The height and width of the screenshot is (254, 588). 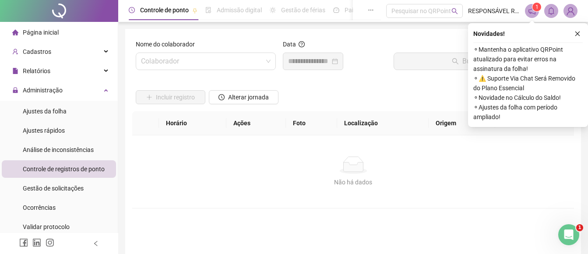 I want to click on span: left, so click(x=96, y=244).